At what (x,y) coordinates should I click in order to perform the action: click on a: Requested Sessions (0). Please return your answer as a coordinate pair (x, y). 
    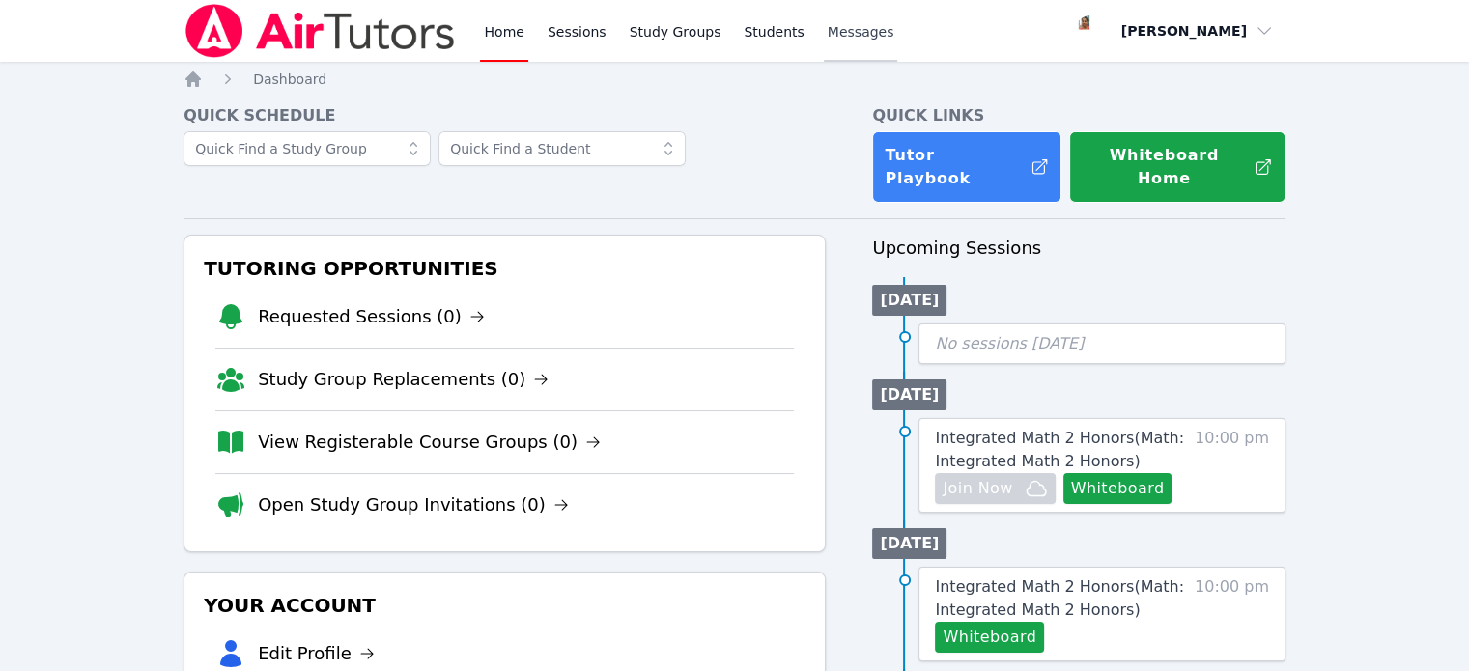
    Looking at the image, I should click on (371, 317).